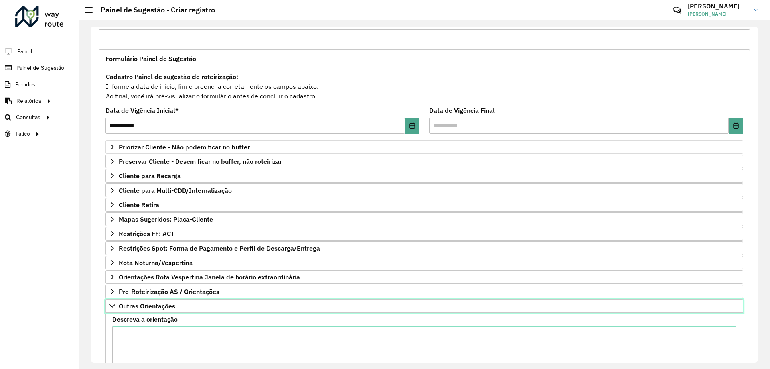 Image resolution: width=770 pixels, height=369 pixels. Describe the element at coordinates (425, 262) in the screenshot. I see `a: Rota Noturna/Vespertina` at that location.